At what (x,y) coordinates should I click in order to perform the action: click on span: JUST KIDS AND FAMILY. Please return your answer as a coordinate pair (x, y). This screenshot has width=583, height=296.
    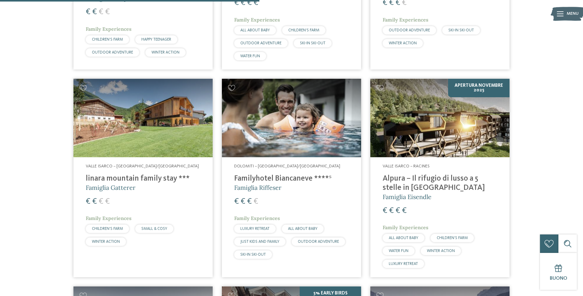
    Looking at the image, I should click on (260, 241).